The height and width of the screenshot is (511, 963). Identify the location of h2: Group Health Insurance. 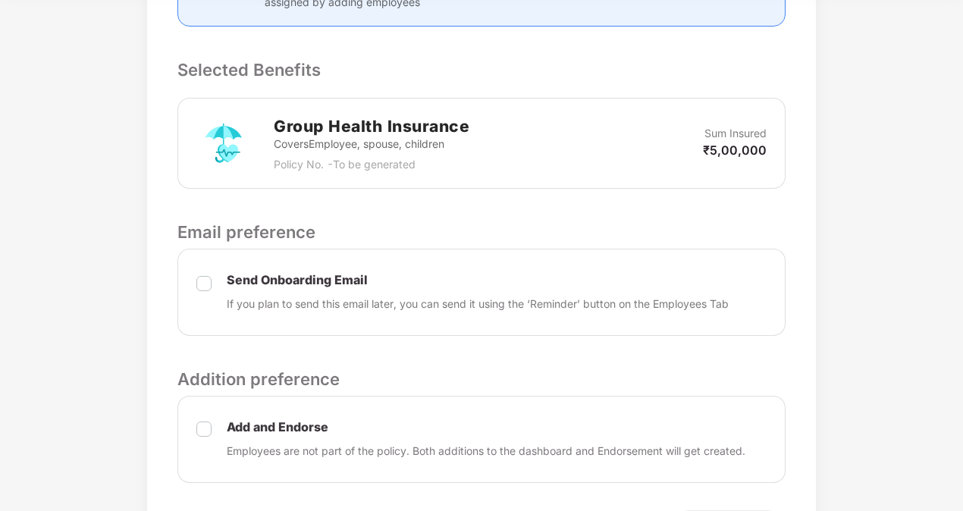
(371, 126).